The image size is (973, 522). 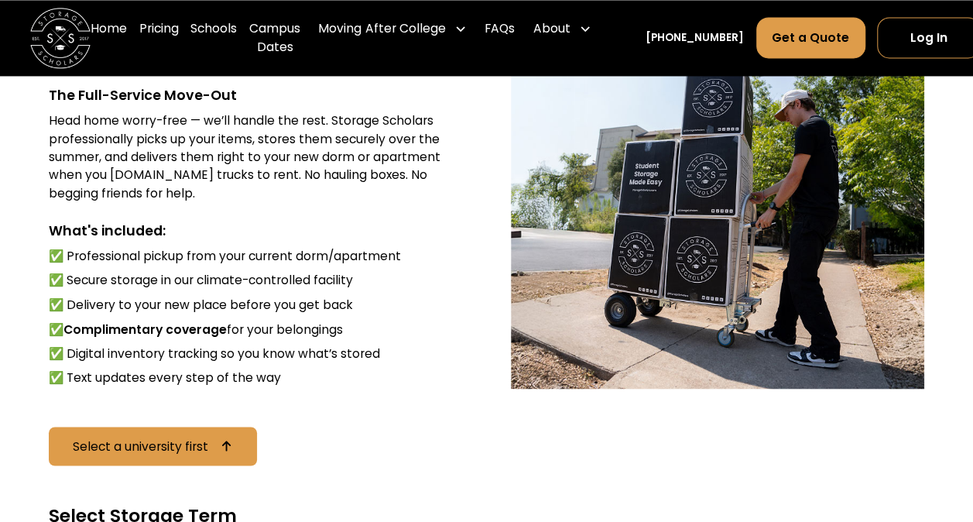 I want to click on a: Schools, so click(x=214, y=38).